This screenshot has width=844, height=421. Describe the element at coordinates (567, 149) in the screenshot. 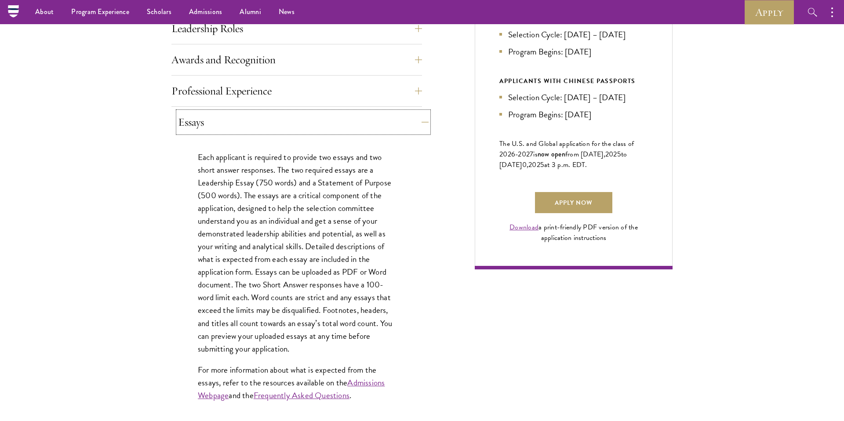

I see `span: The U.S. and Global application for the class of 202` at that location.